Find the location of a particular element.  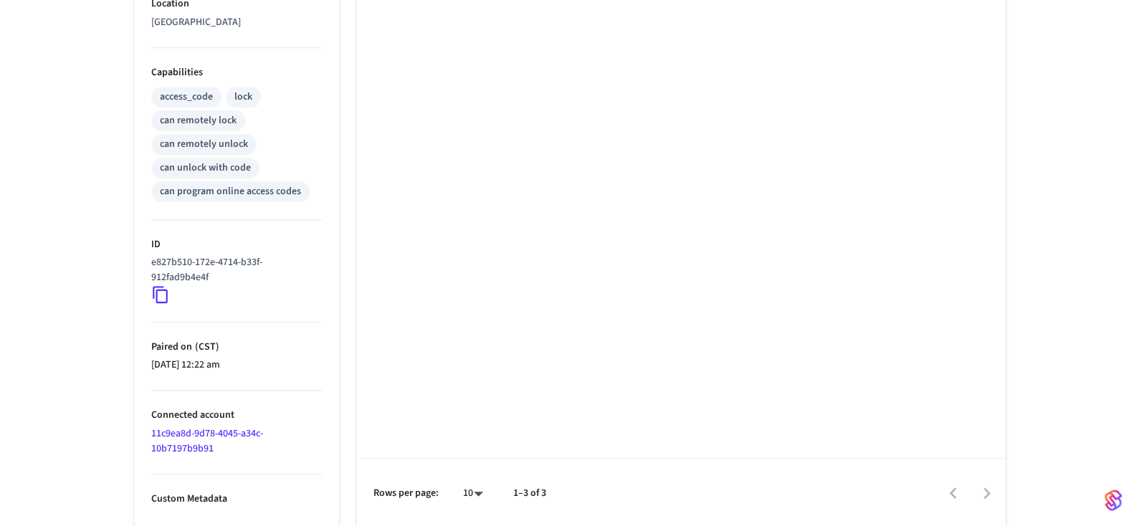

p: ID is located at coordinates (236, 244).